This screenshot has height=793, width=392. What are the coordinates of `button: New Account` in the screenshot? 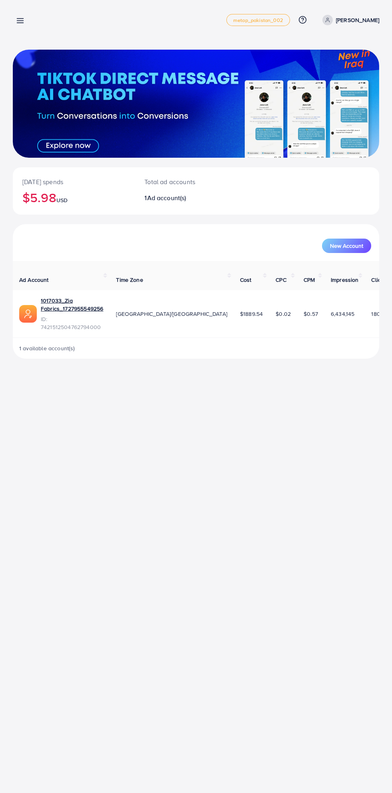 It's located at (347, 246).